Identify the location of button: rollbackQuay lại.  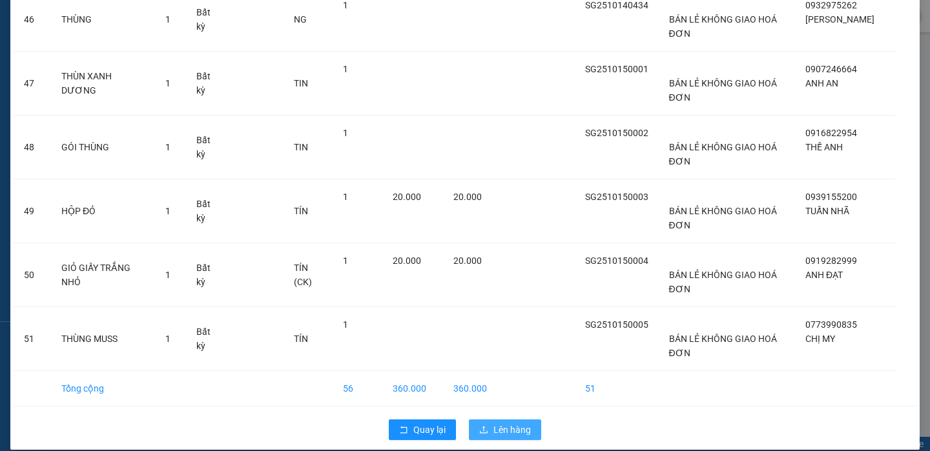
(422, 430).